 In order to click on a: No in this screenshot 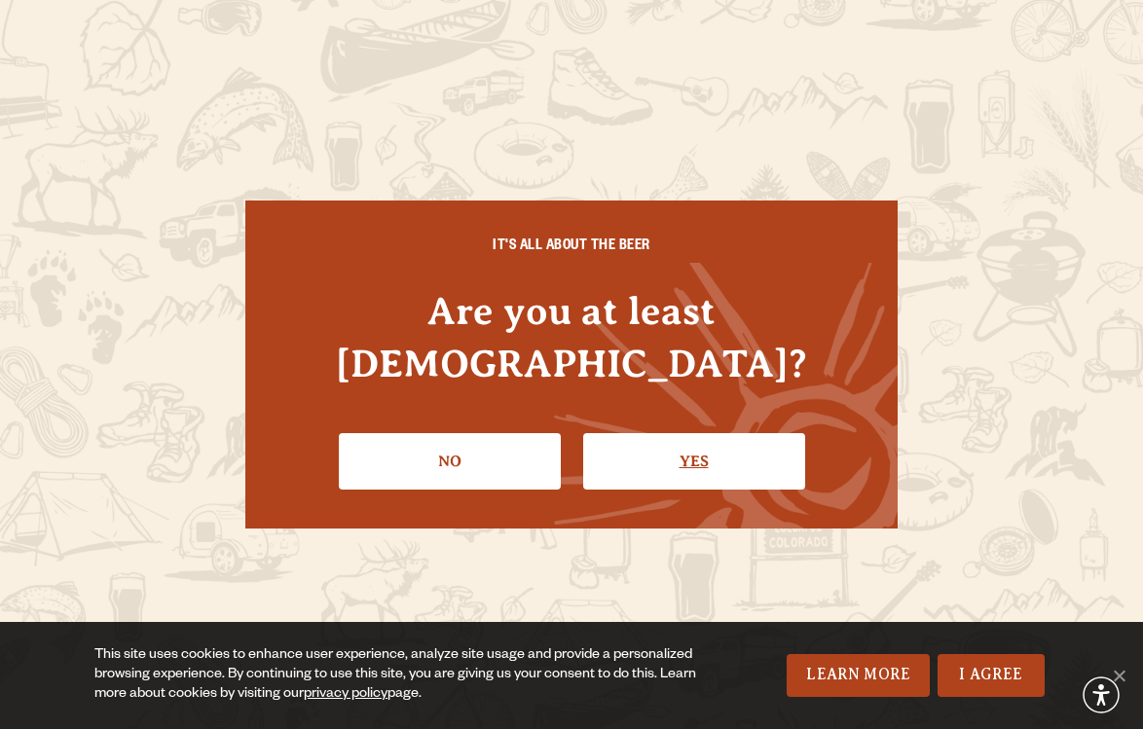, I will do `click(450, 461)`.